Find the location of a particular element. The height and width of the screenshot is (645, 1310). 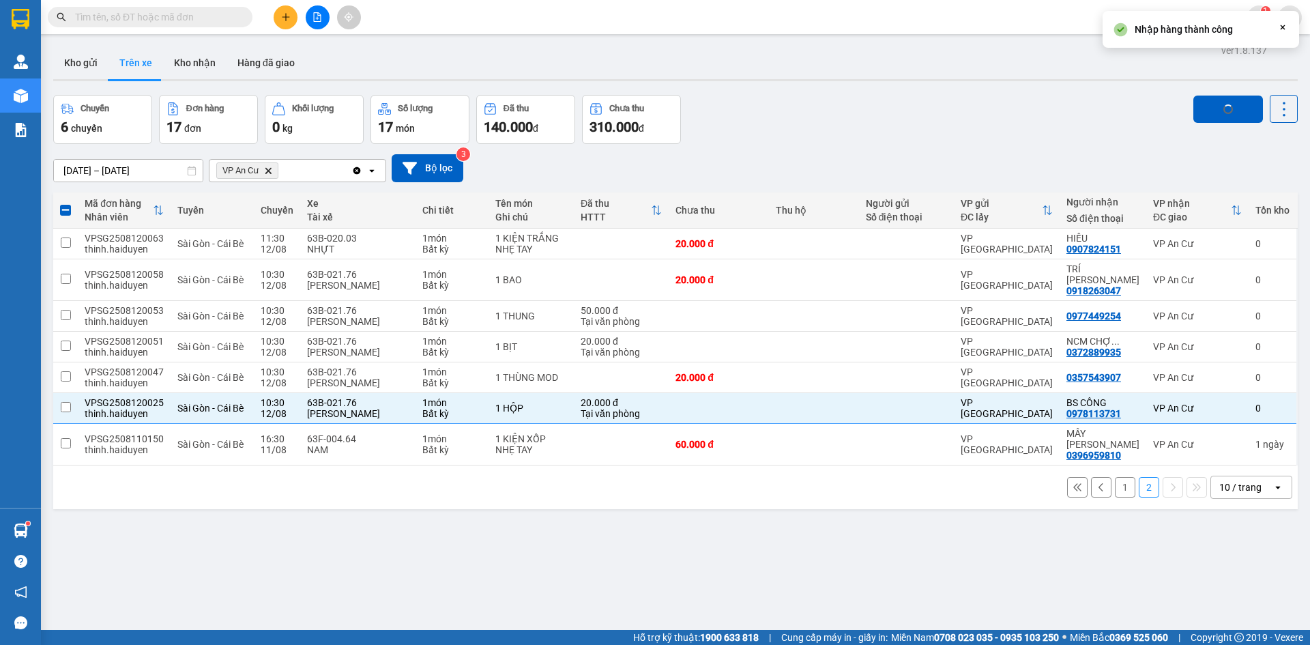

img: solution-icon is located at coordinates (20, 130).